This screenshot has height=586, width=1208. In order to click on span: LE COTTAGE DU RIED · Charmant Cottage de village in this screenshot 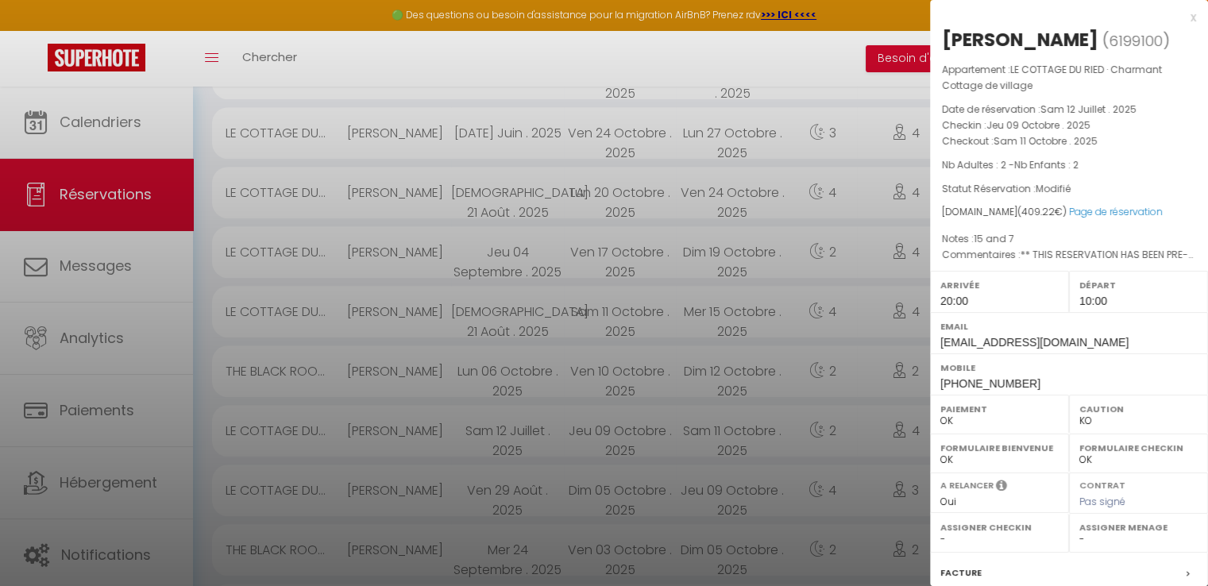, I will do `click(1052, 77)`.